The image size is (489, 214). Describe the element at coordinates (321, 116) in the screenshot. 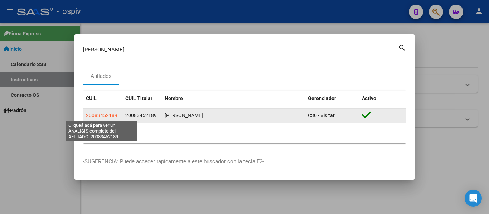

I see `span: C30 - Visitar` at that location.